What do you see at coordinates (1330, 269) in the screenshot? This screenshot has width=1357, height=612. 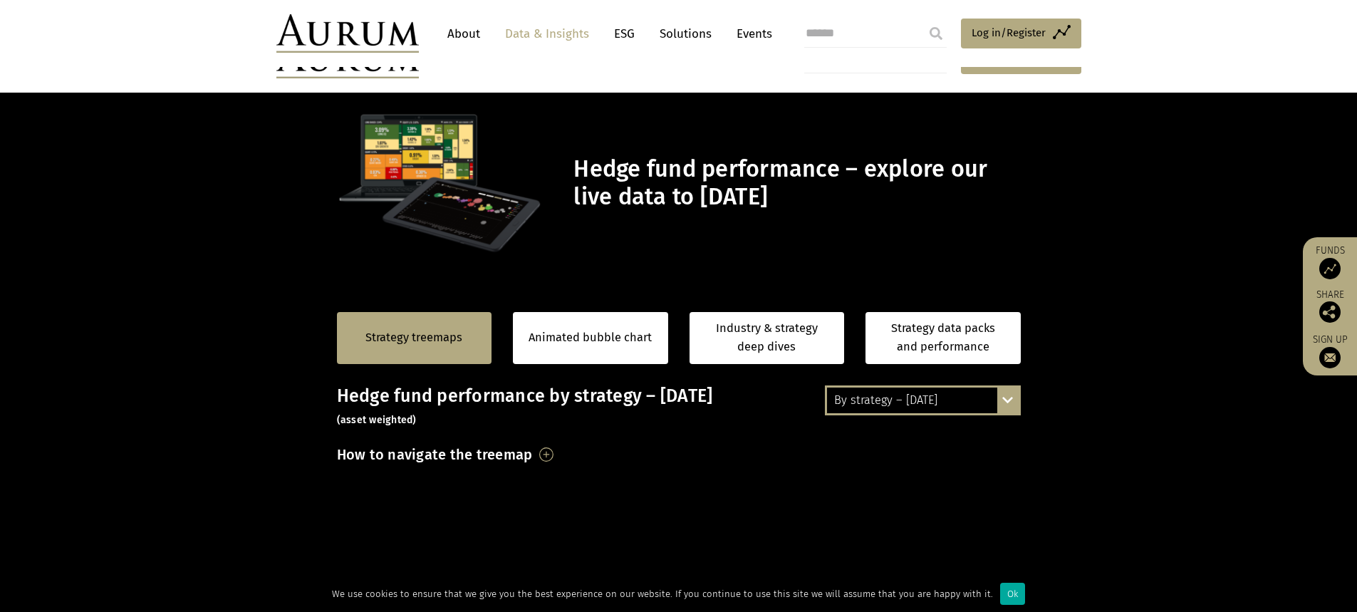 I see `img: Access Funds` at bounding box center [1330, 269].